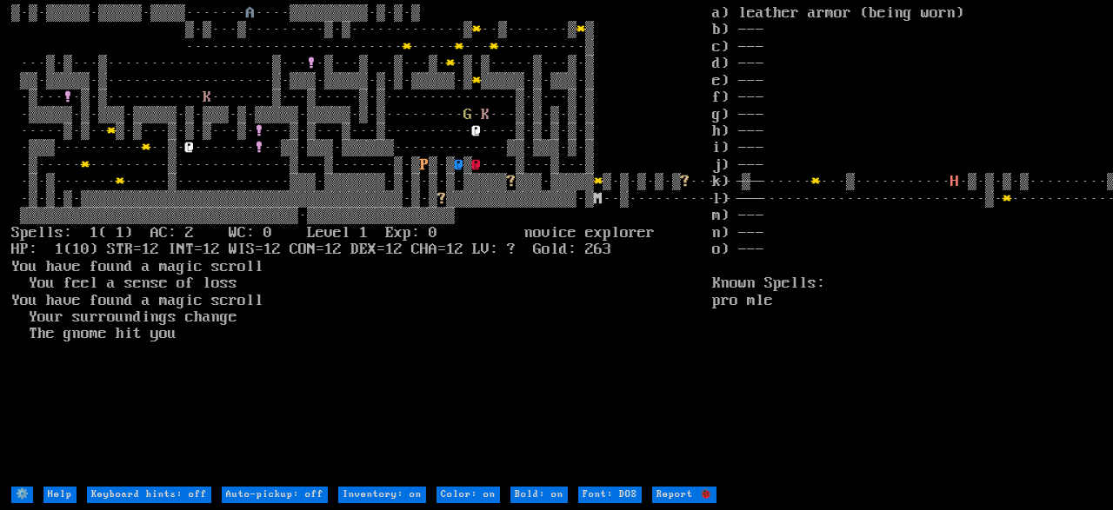 This screenshot has width=1113, height=510. I want to click on input: Bold: on, so click(539, 495).